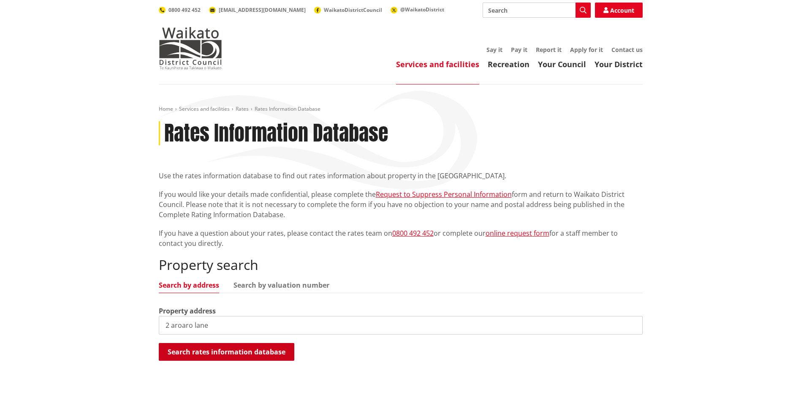  I want to click on label: Property address, so click(187, 311).